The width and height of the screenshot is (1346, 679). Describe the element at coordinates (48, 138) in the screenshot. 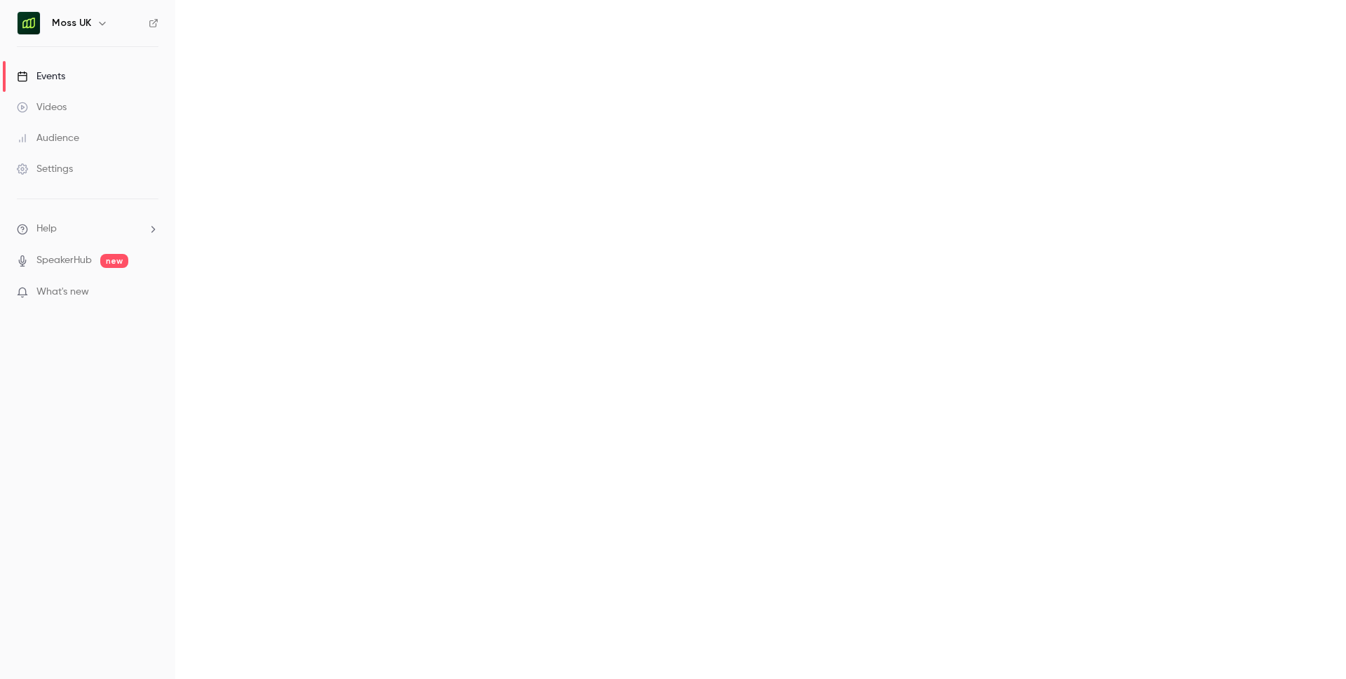

I see `div: Audience` at that location.